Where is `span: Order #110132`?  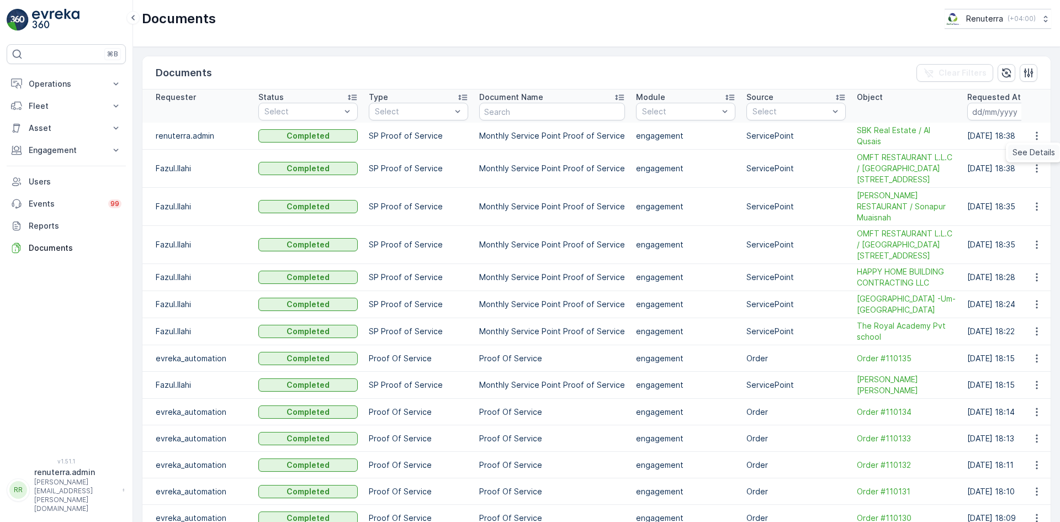 span: Order #110132 is located at coordinates (907, 465).